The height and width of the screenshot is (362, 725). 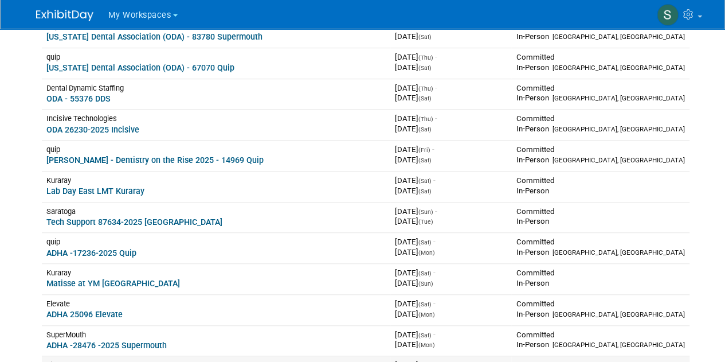 What do you see at coordinates (107, 345) in the screenshot?
I see `a: ADHA -28476 -2025 Supermouth` at bounding box center [107, 345].